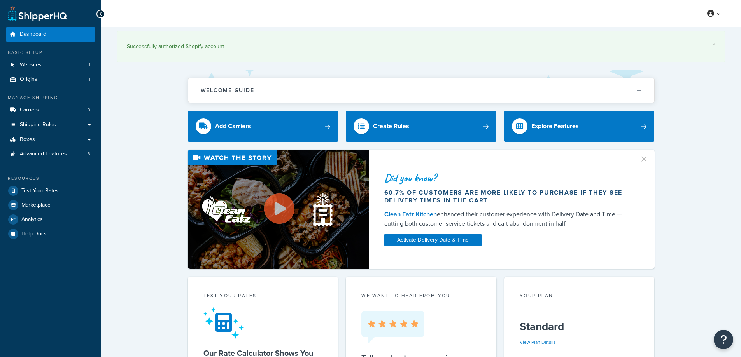  What do you see at coordinates (27, 140) in the screenshot?
I see `span: Boxes` at bounding box center [27, 140].